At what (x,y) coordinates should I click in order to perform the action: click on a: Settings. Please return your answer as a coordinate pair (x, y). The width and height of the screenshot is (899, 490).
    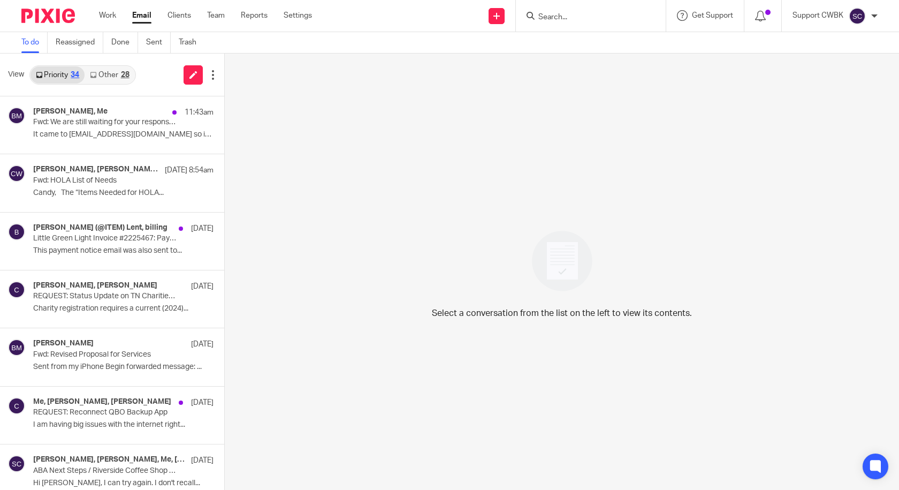
    Looking at the image, I should click on (298, 16).